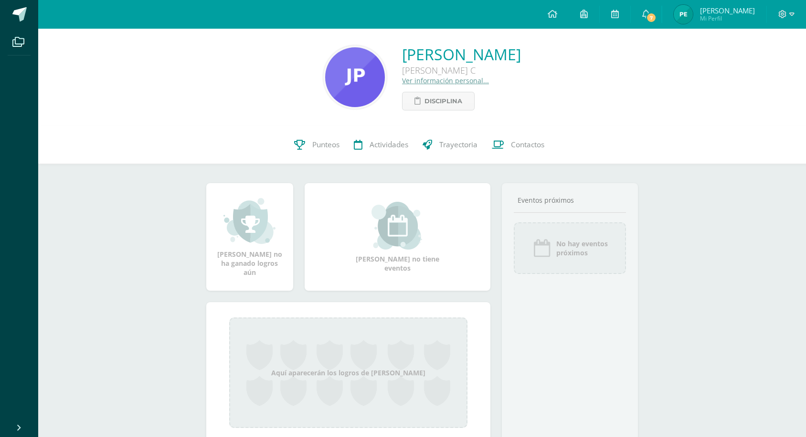  What do you see at coordinates (570, 200) in the screenshot?
I see `div: Eventos próximos` at bounding box center [570, 200].